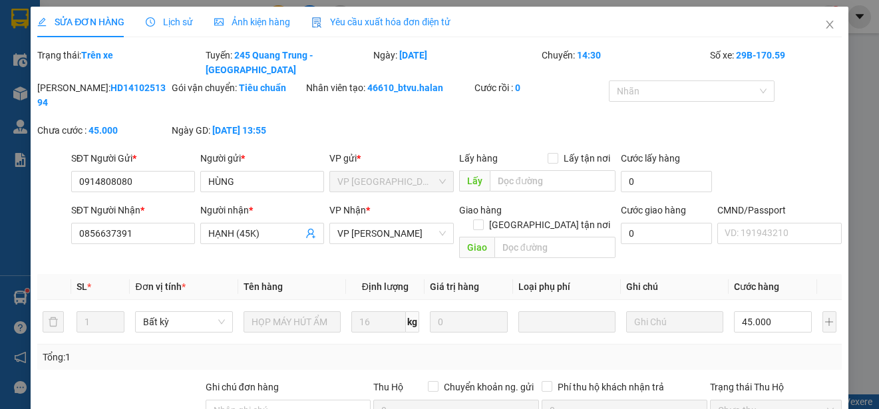  What do you see at coordinates (391, 158) in the screenshot?
I see `div: VP gửi` at bounding box center [391, 158].